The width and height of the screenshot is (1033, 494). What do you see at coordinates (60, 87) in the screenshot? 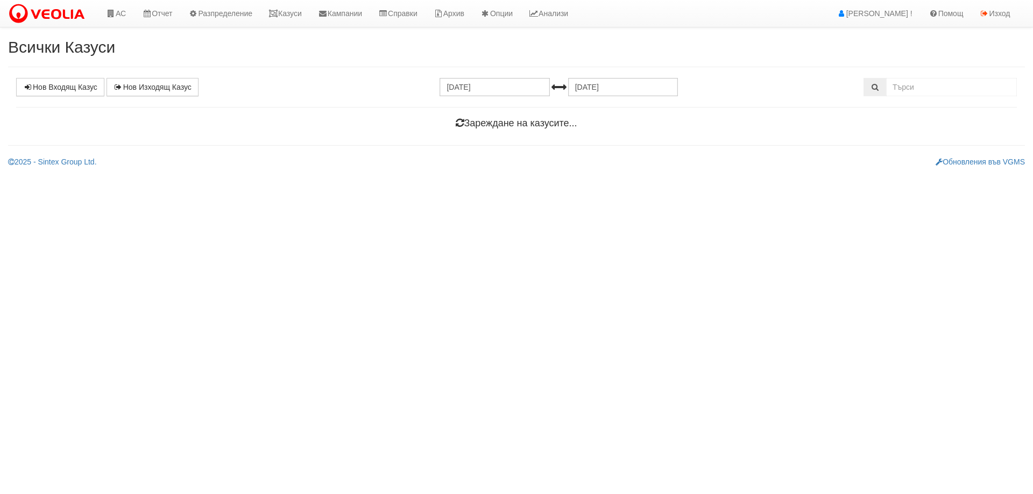
I see `a: Нов Входящ Казус` at bounding box center [60, 87].